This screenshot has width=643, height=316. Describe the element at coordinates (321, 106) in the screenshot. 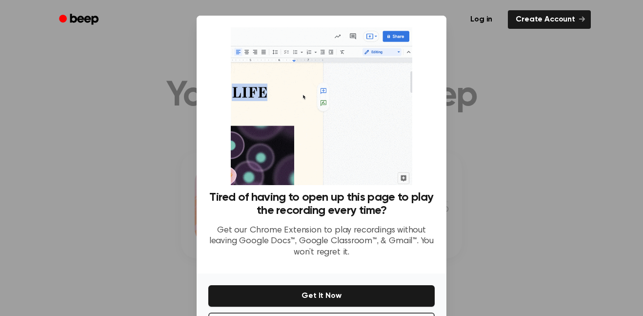

I see `img: Beep extension in action` at that location.